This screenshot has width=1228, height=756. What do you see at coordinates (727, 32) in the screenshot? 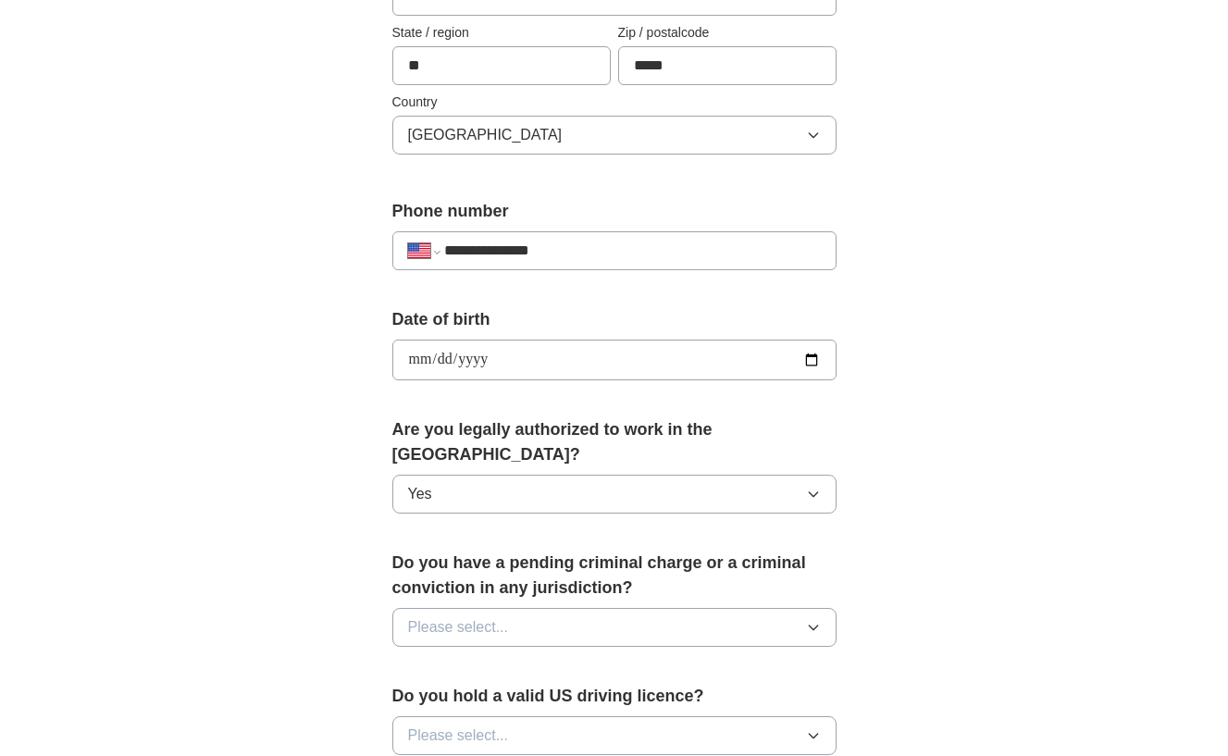
I see `label: Zip / postalcode` at bounding box center [727, 32].